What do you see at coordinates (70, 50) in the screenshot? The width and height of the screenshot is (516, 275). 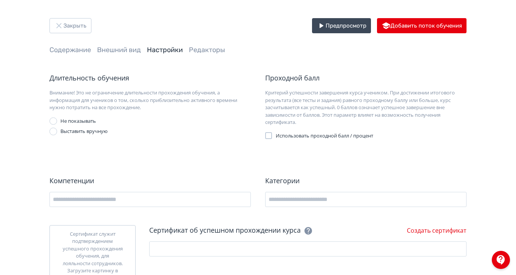 I see `a: Содержание` at bounding box center [70, 50].